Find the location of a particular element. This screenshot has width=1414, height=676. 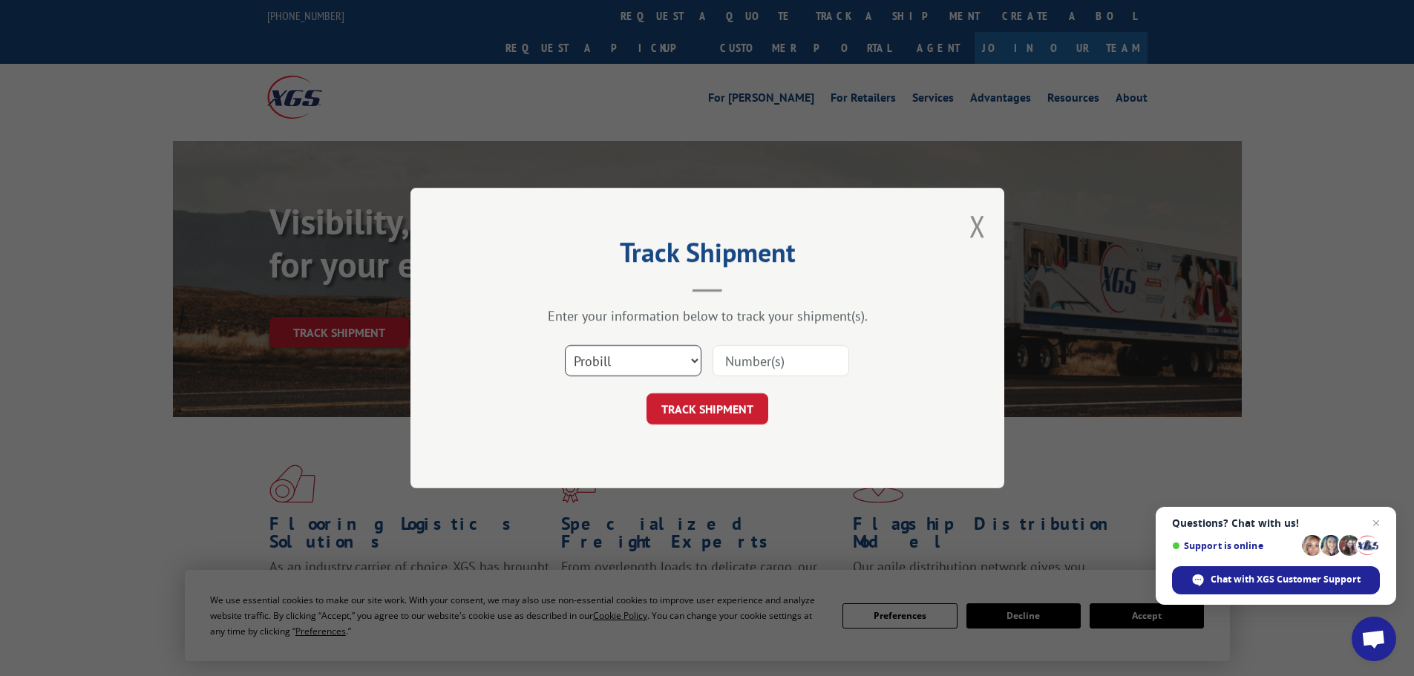

span: Support is online is located at coordinates (1235, 546).